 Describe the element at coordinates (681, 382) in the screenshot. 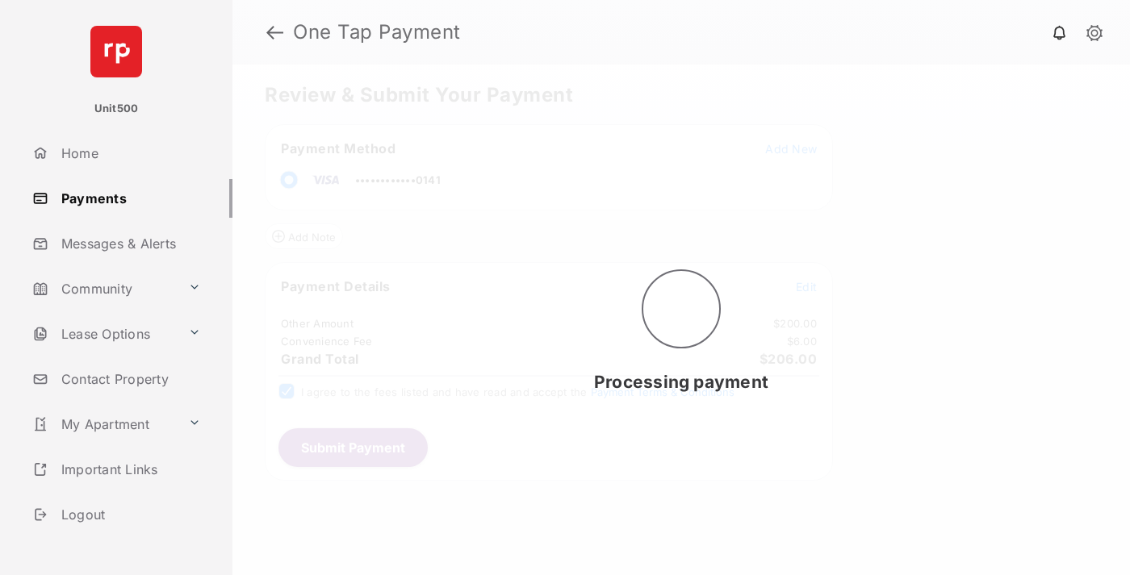

I see `span: Processing payment` at that location.